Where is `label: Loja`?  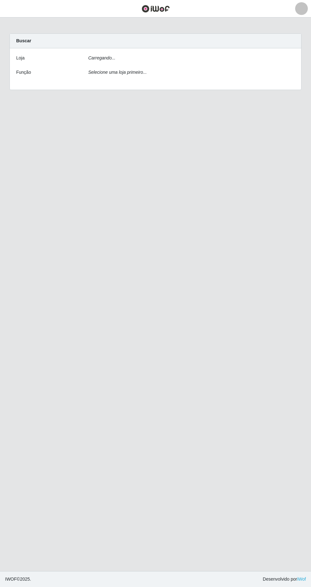 label: Loja is located at coordinates (20, 58).